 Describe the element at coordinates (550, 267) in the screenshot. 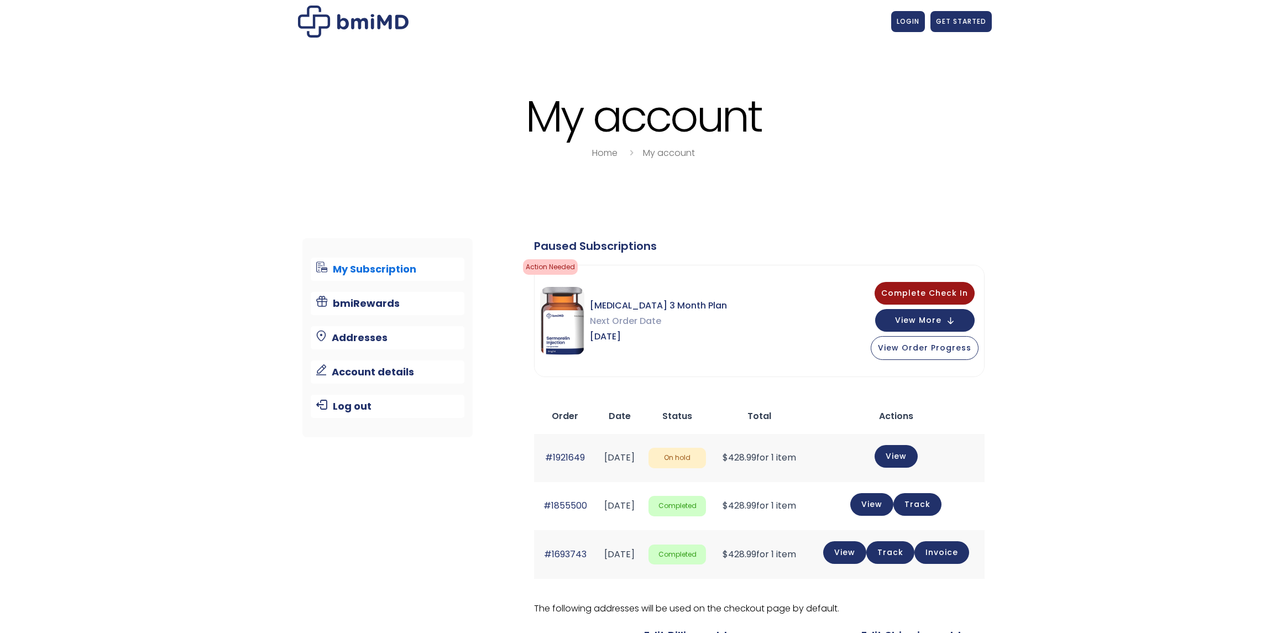

I see `span: Action Needed` at that location.